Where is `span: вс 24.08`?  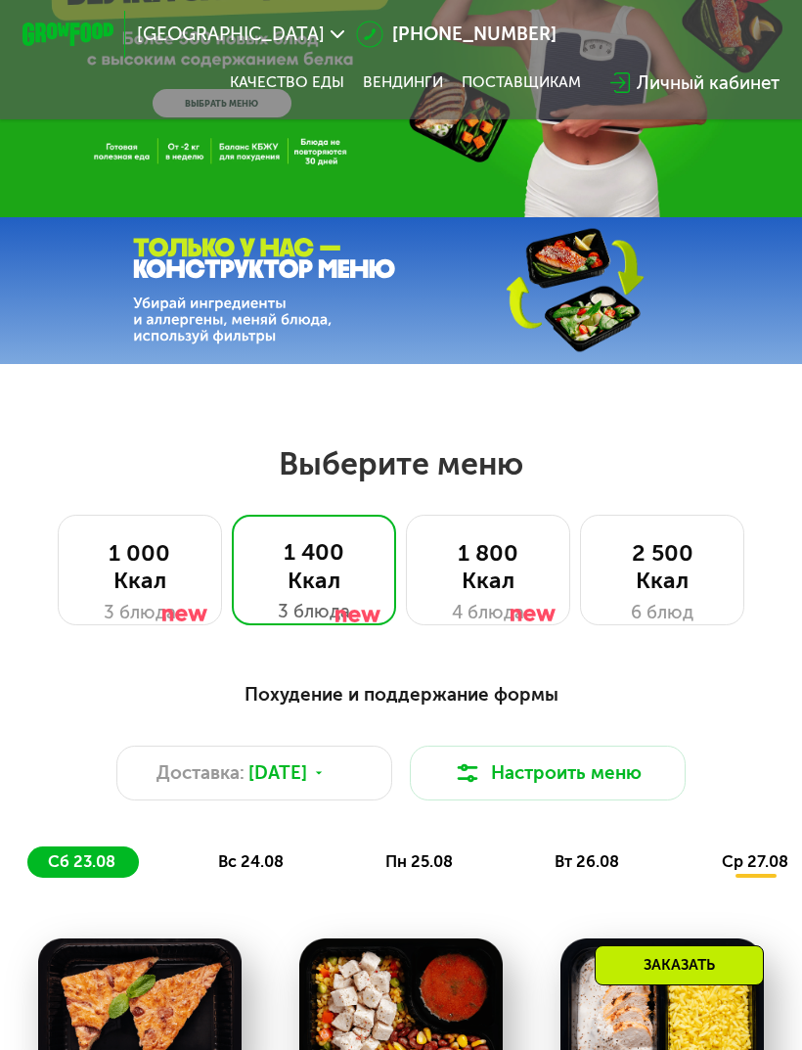
span: вс 24.08 is located at coordinates (250, 861).